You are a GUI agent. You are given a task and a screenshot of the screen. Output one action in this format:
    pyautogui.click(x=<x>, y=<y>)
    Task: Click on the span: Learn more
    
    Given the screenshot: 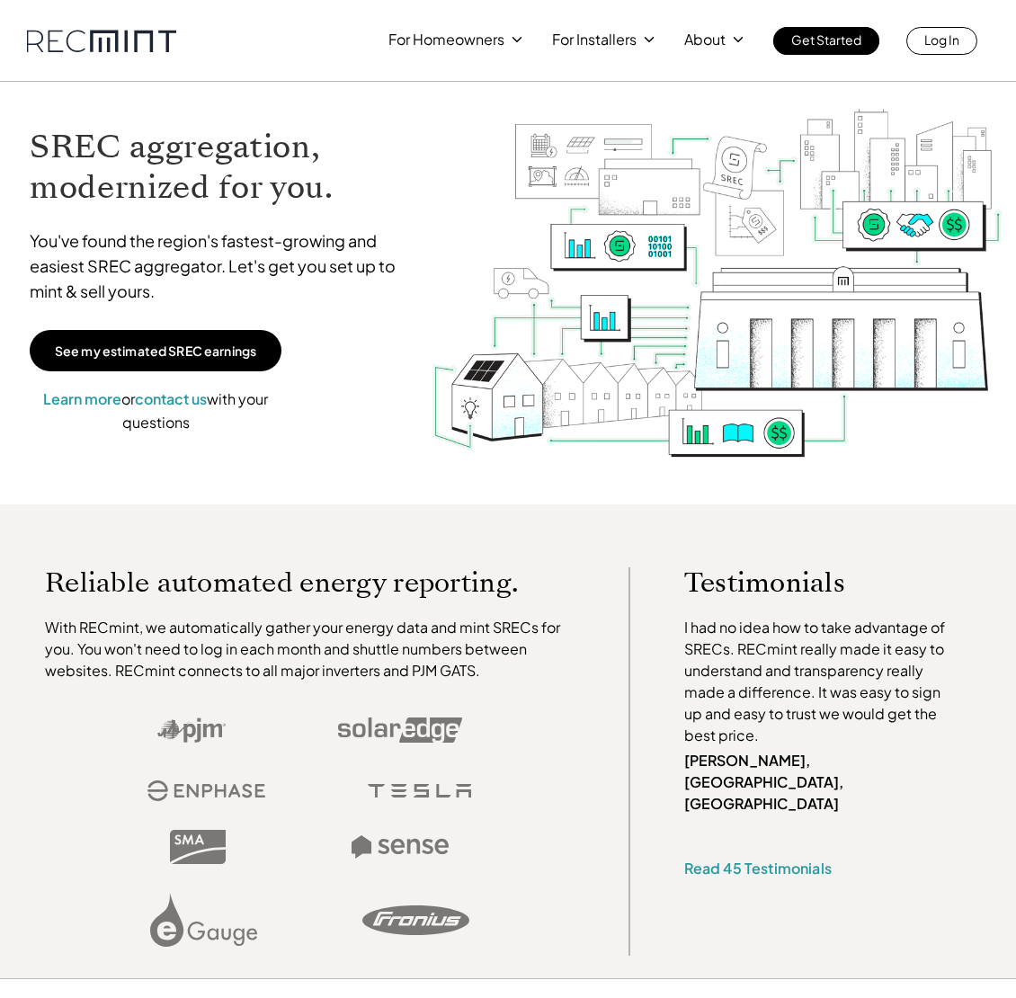 What is the action you would take?
    pyautogui.click(x=82, y=398)
    